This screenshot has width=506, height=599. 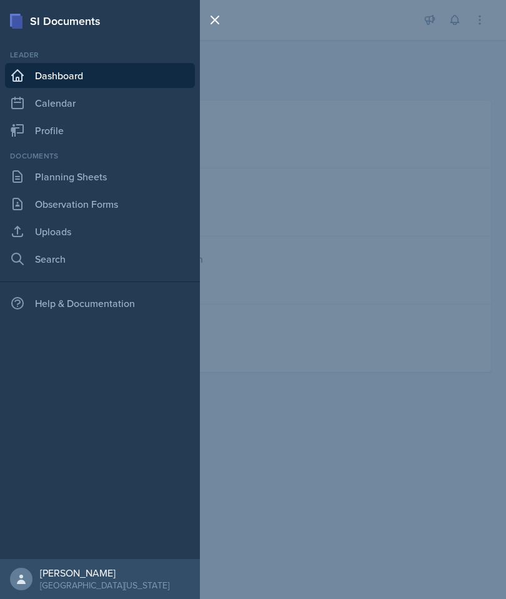 What do you see at coordinates (100, 156) in the screenshot?
I see `div: Documents` at bounding box center [100, 156].